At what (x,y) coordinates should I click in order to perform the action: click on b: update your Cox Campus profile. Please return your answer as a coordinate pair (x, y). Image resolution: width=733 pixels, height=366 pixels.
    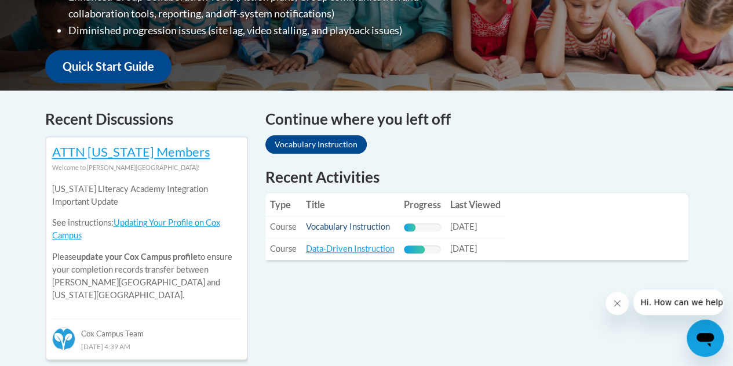
    Looking at the image, I should click on (137, 256).